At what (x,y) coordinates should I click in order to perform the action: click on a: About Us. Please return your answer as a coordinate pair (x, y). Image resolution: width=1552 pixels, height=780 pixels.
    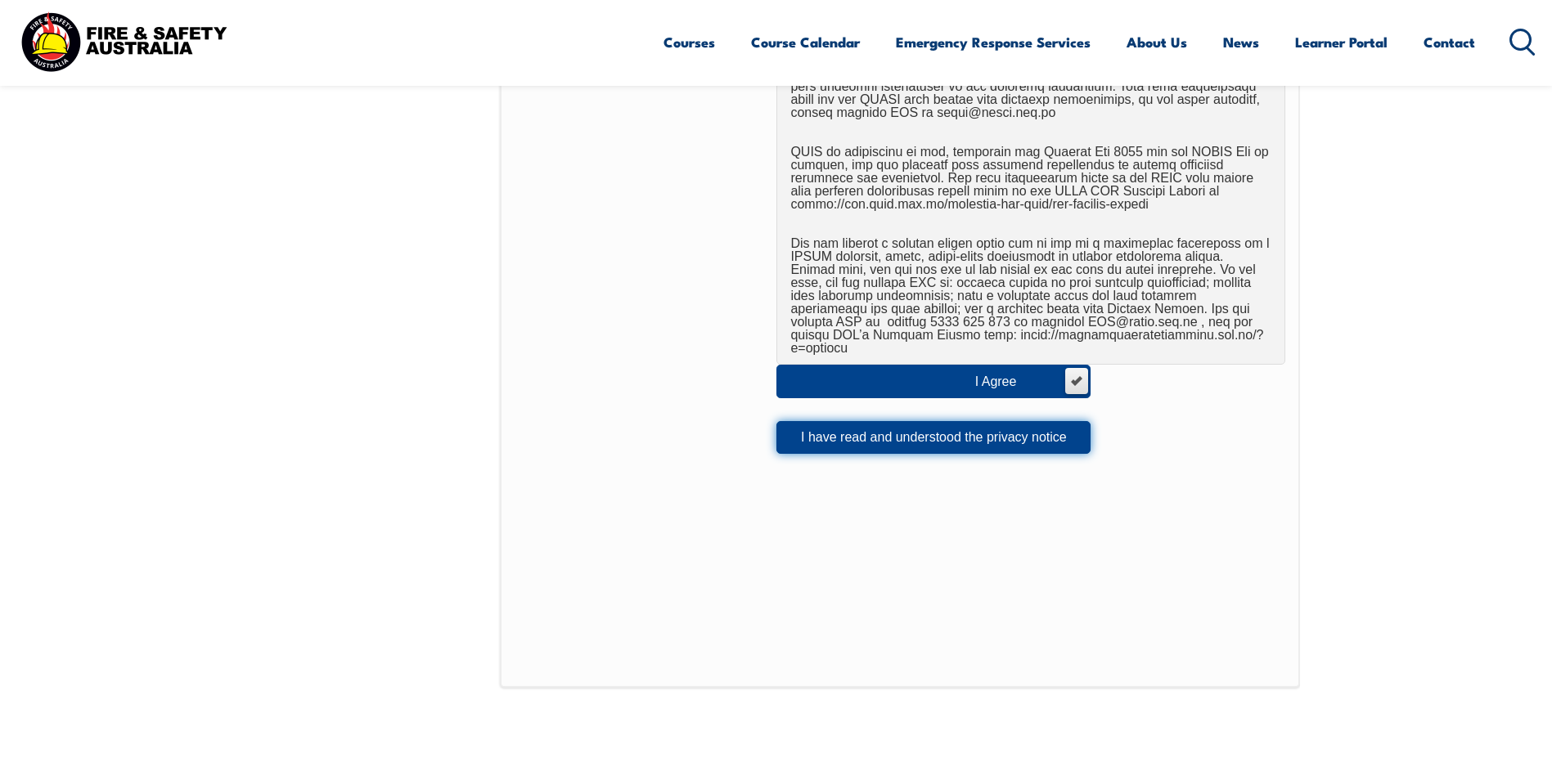
    Looking at the image, I should click on (1157, 42).